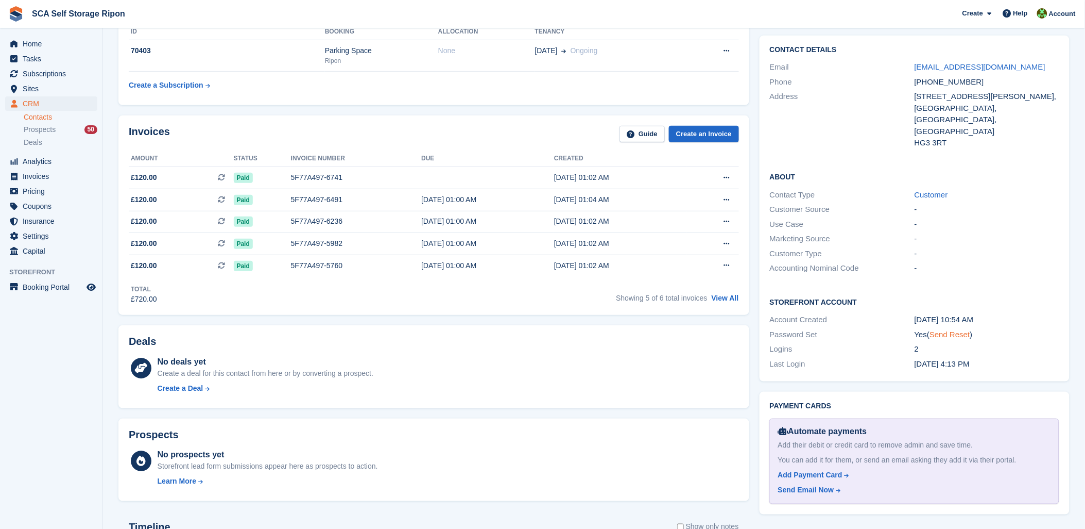 This screenshot has width=1085, height=529. What do you see at coordinates (356, 159) in the screenshot?
I see `th: Invoice number` at bounding box center [356, 159].